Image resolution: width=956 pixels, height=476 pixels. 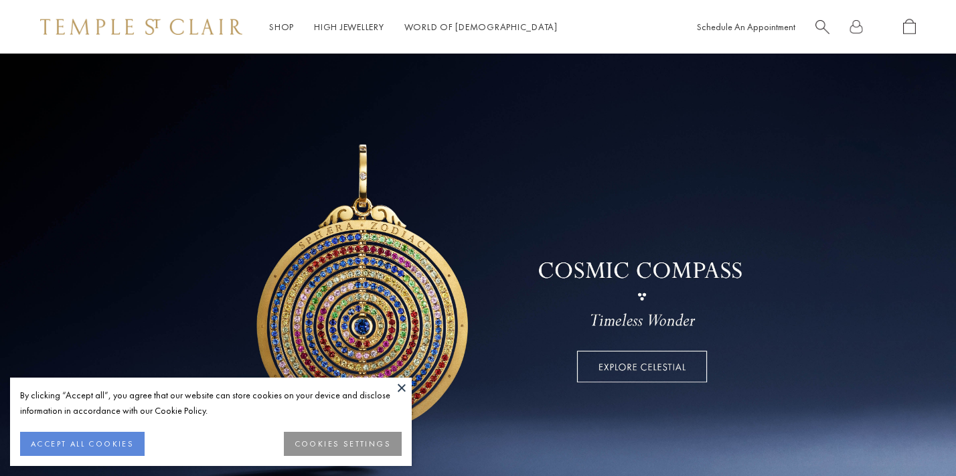 What do you see at coordinates (211, 403) in the screenshot?
I see `div: By clicking “Accept all”, you agree that our website can store cookies on your device and disclos...` at bounding box center [211, 403].